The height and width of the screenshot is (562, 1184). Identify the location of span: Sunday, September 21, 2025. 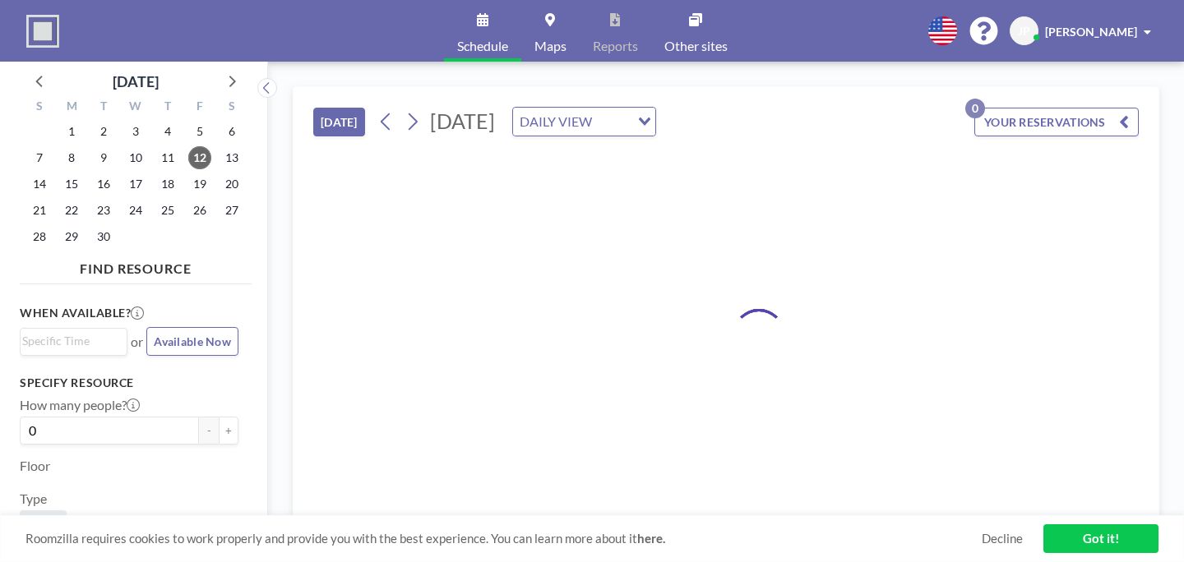
(39, 210).